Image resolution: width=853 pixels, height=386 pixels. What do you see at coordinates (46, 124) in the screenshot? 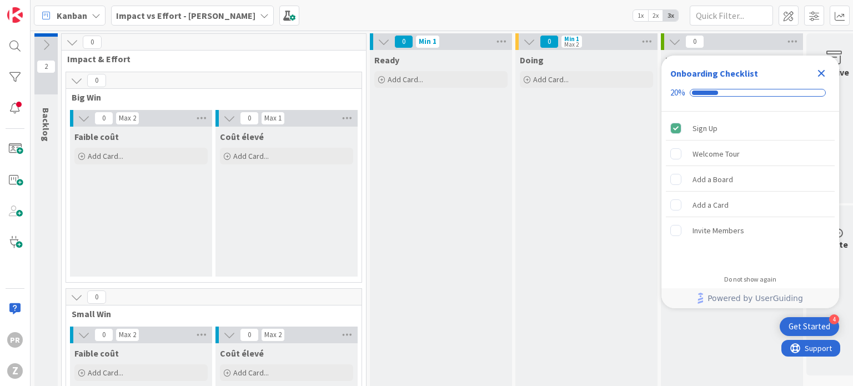
I see `span: Backlog` at bounding box center [46, 124].